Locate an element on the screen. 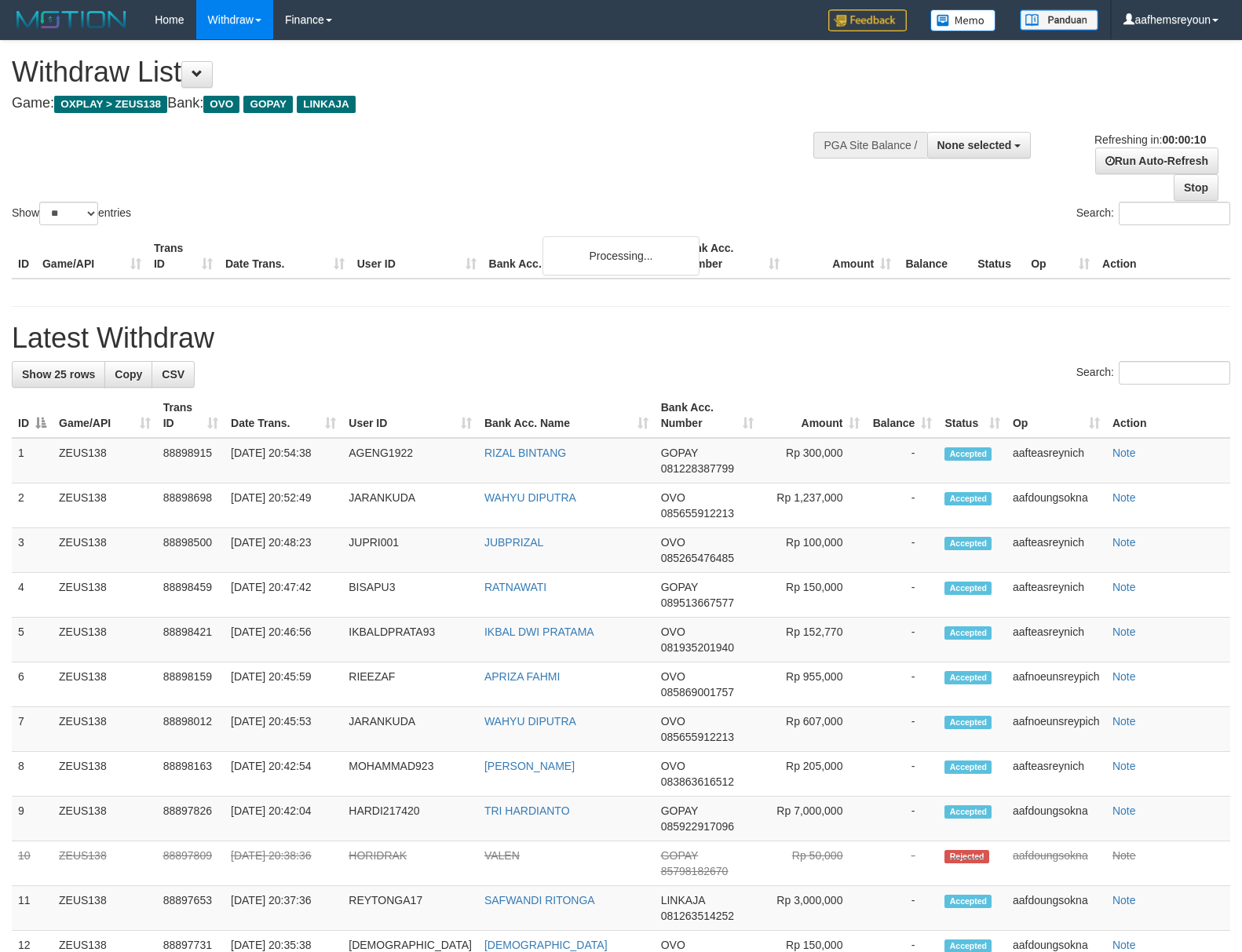 The width and height of the screenshot is (1242, 952). td: 88897826 is located at coordinates (191, 819).